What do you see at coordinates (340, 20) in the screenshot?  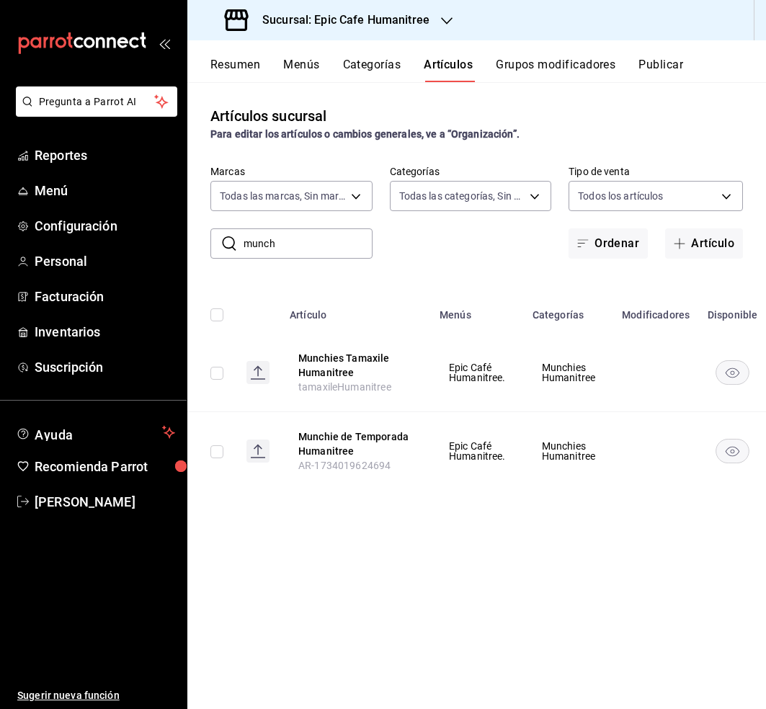 I see `h3: Sucursal: Epic Cafe Humanitree` at bounding box center [340, 20].